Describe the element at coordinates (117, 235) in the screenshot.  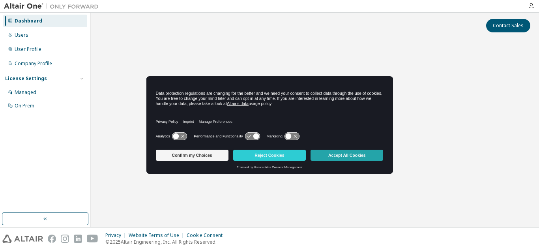
I see `div: Privacy` at that location.